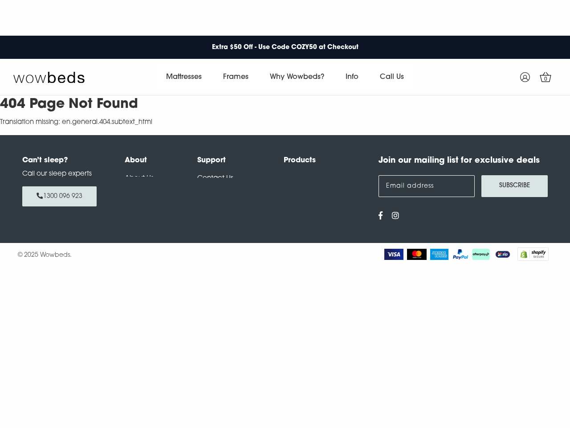 Image resolution: width=570 pixels, height=428 pixels. I want to click on div: © 2025 Wowbeds., so click(151, 254).